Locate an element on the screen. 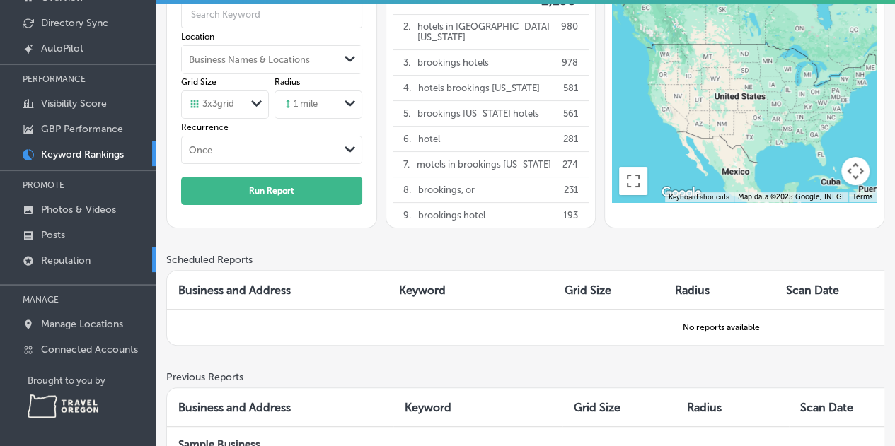 The height and width of the screenshot is (446, 895). img: Google is located at coordinates (681, 193).